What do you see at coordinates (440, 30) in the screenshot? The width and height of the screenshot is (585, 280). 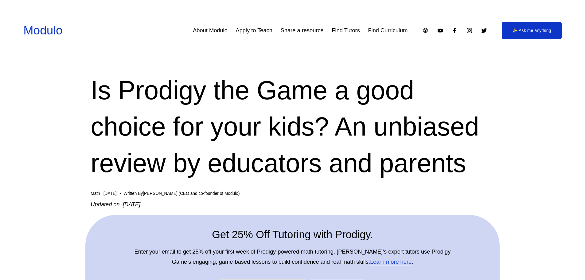 I see `a: YouTube` at bounding box center [440, 30].